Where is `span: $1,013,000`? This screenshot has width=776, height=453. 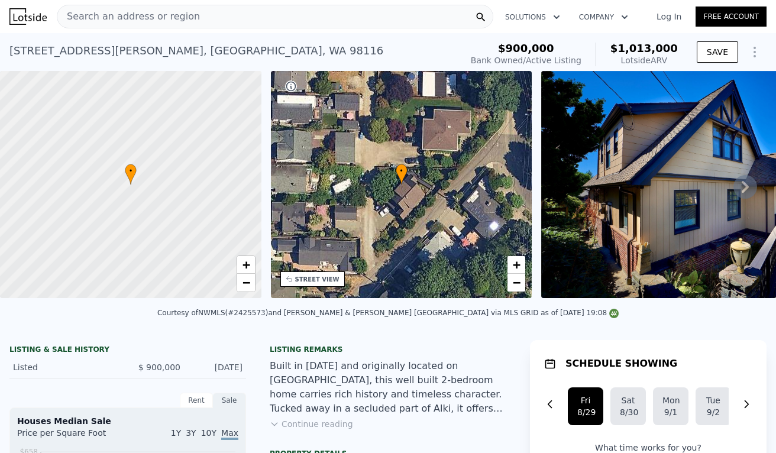
span: $1,013,000 is located at coordinates (644, 48).